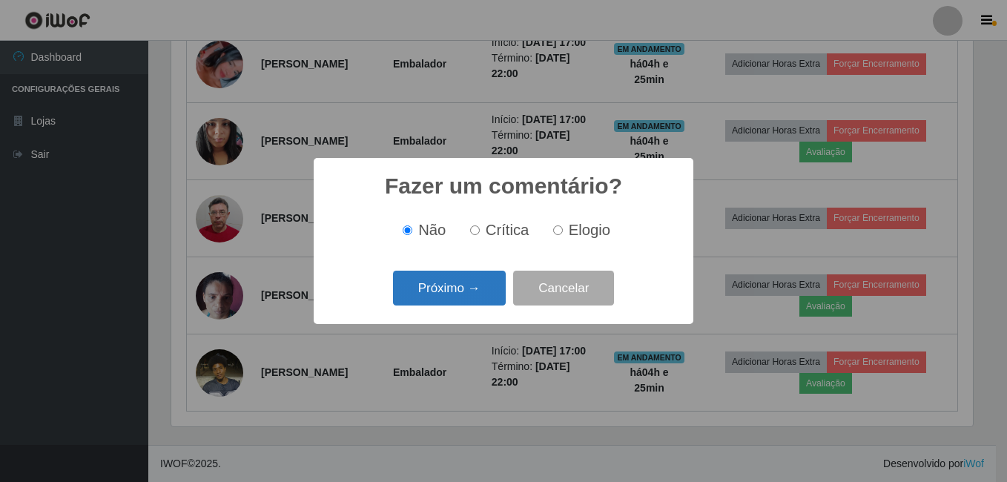 The height and width of the screenshot is (482, 1007). Describe the element at coordinates (449, 288) in the screenshot. I see `button: Próximo →` at that location.